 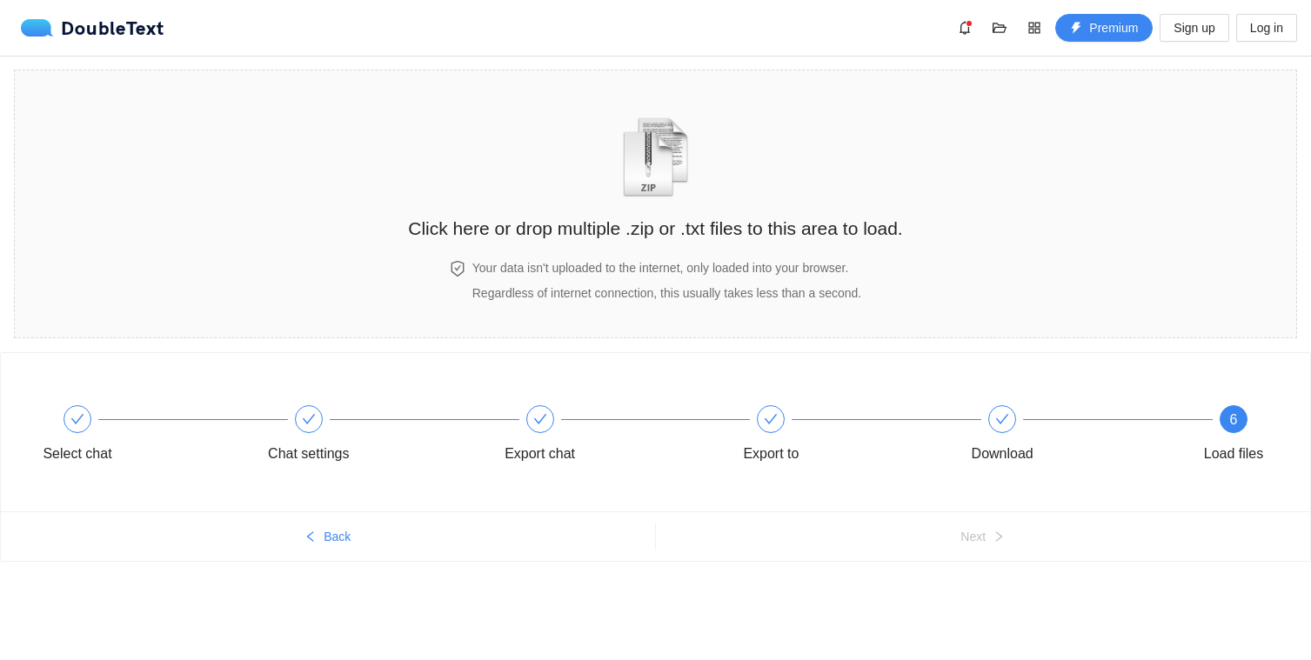 What do you see at coordinates (1034, 28) in the screenshot?
I see `span: appstore` at bounding box center [1034, 28].